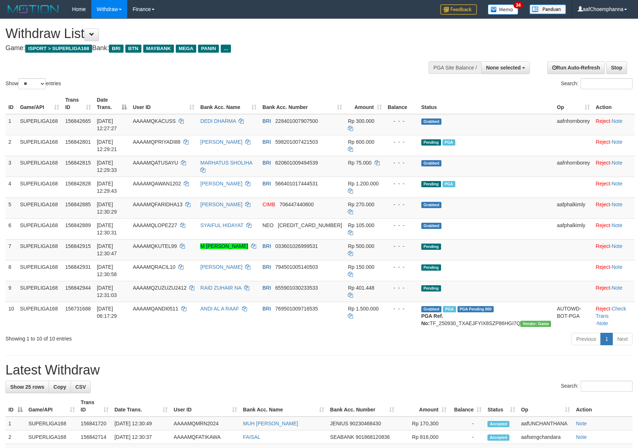 The image size is (638, 448). I want to click on span: 156842885, so click(78, 204).